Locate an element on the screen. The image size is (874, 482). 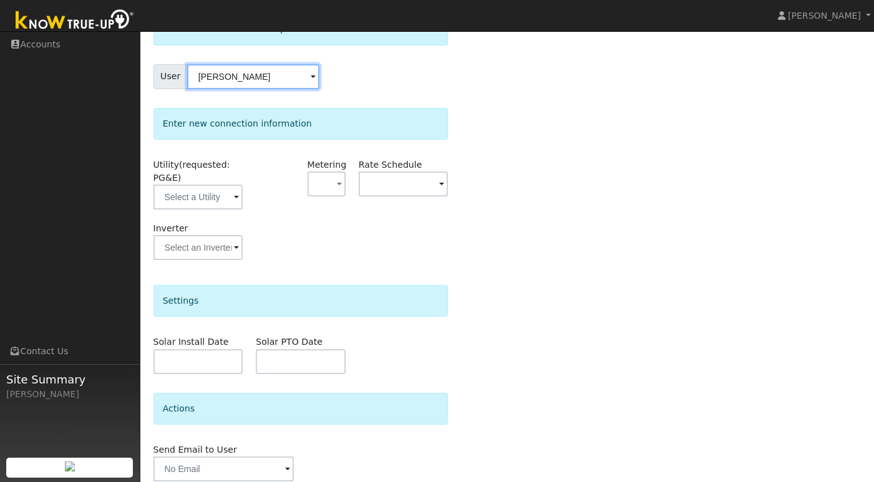
label: Rate Schedule is located at coordinates (390, 165).